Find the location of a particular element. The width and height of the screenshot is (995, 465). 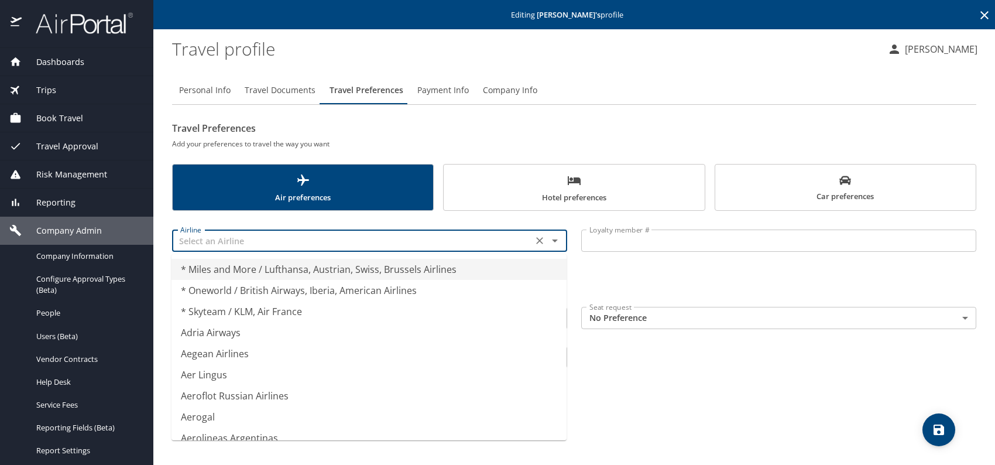

input: Select an Airline is located at coordinates (352, 241).